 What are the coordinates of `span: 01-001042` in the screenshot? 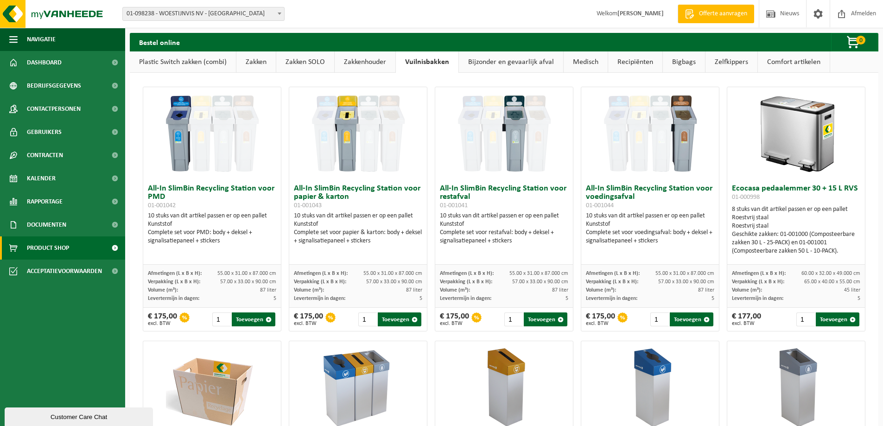 It's located at (162, 205).